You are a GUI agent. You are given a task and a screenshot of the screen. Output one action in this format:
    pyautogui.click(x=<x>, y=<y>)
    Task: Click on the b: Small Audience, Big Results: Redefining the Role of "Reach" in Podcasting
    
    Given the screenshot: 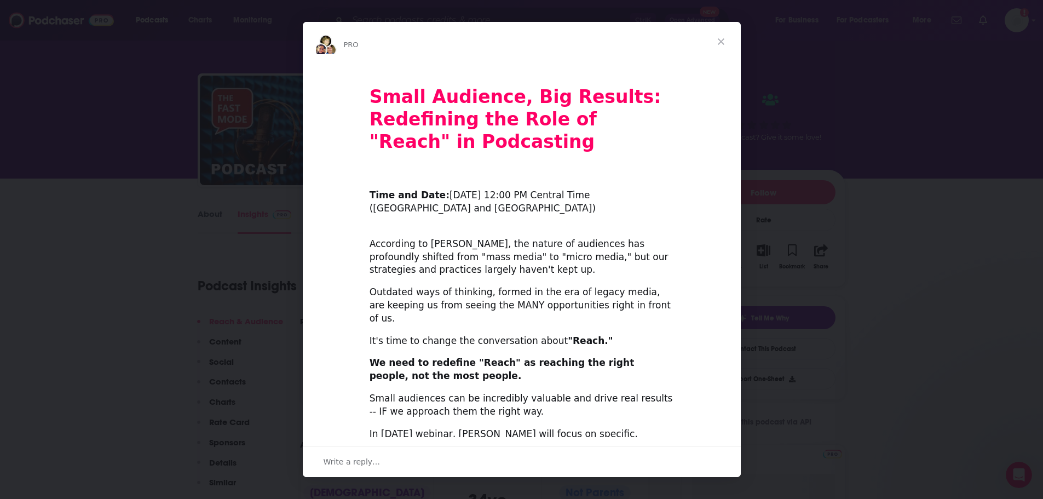 What is the action you would take?
    pyautogui.click(x=515, y=119)
    